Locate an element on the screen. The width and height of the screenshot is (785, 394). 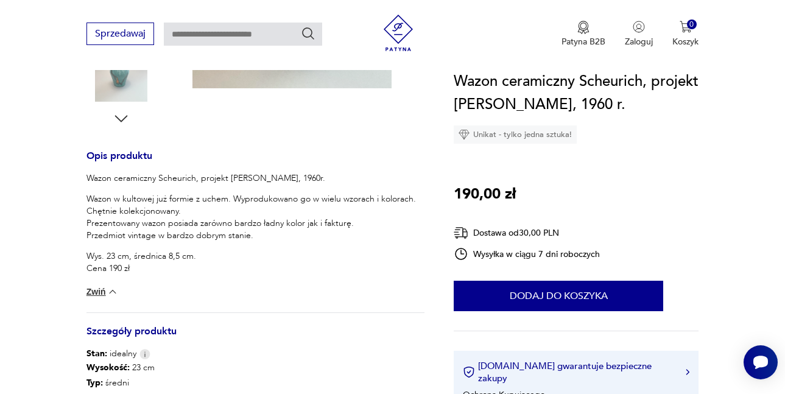
p: 190,00 zł is located at coordinates (485, 194).